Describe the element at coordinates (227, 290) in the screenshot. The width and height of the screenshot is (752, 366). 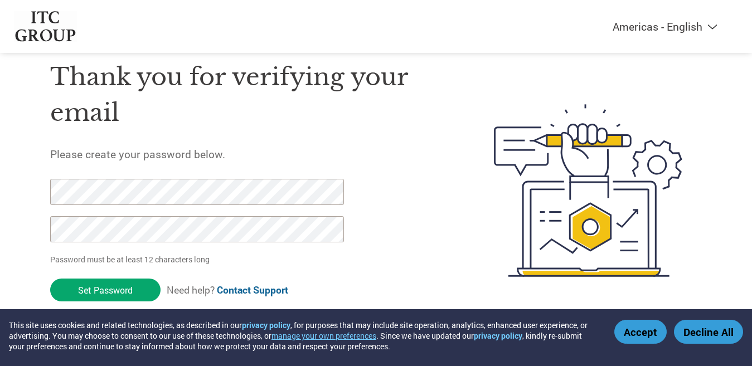
I see `span: Need help?` at that location.